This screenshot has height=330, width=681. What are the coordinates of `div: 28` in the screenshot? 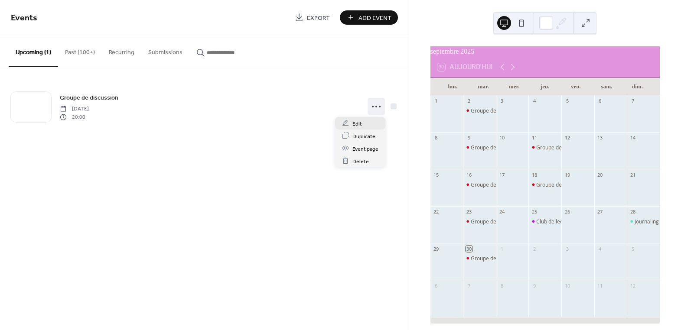 It's located at (633, 212).